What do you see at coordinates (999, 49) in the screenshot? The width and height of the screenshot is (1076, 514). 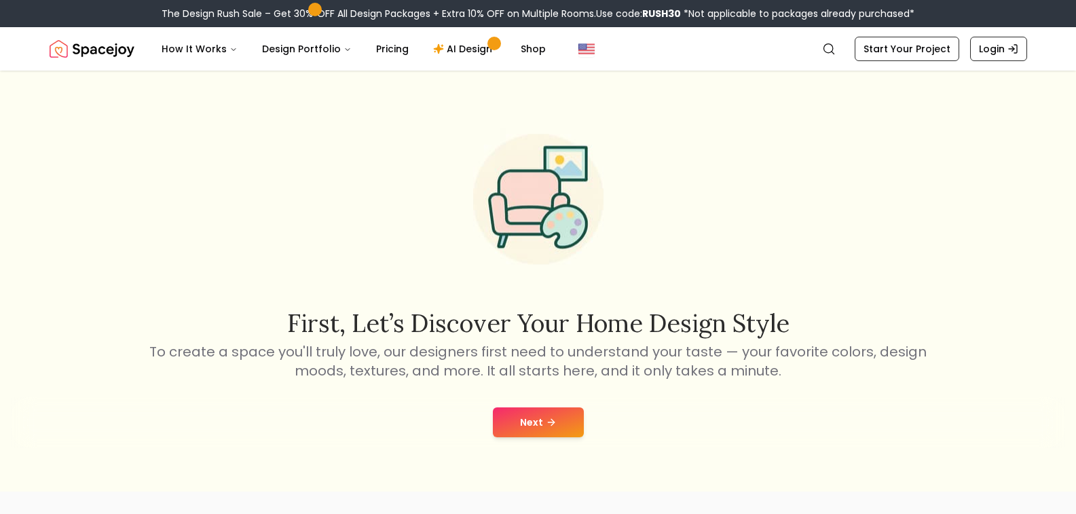 I see `a: Login` at bounding box center [999, 49].